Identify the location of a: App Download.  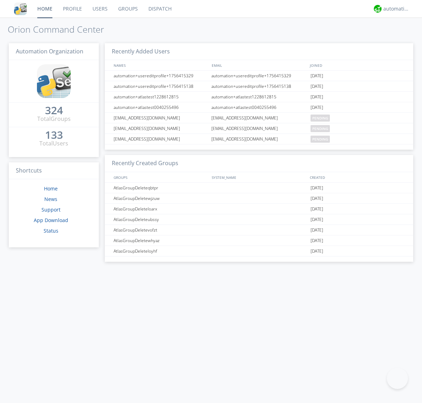
(51, 220).